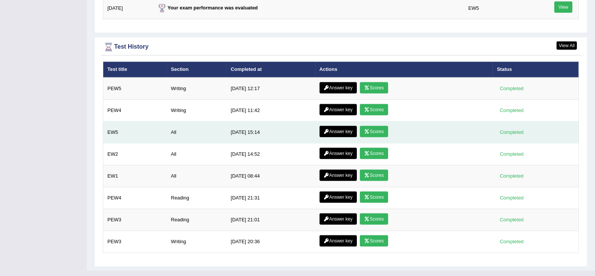  Describe the element at coordinates (135, 70) in the screenshot. I see `th: Test title` at that location.